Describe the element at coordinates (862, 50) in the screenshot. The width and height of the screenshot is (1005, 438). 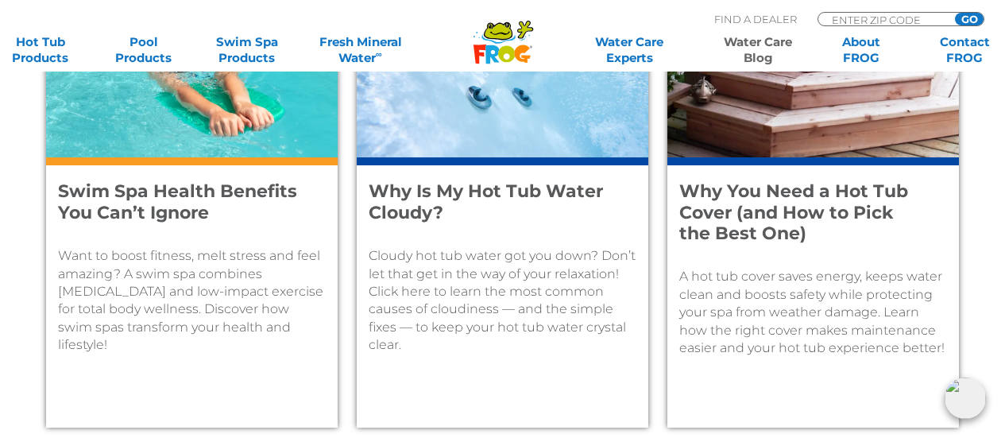
I see `a: AboutFROG` at that location.